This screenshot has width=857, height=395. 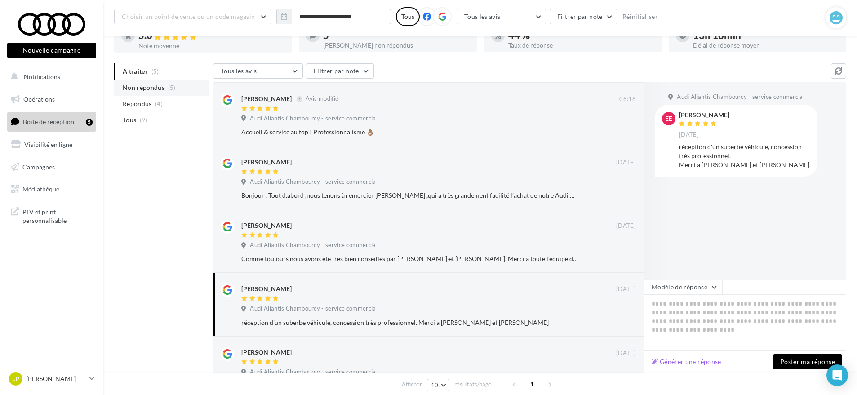 What do you see at coordinates (434, 385) in the screenshot?
I see `span: 10` at bounding box center [434, 385].